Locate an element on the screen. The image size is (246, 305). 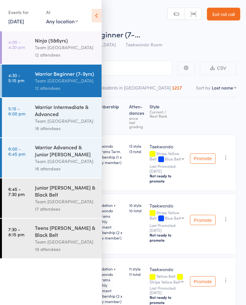
time: 5:15 - 6:00 pm is located at coordinates (17, 111).